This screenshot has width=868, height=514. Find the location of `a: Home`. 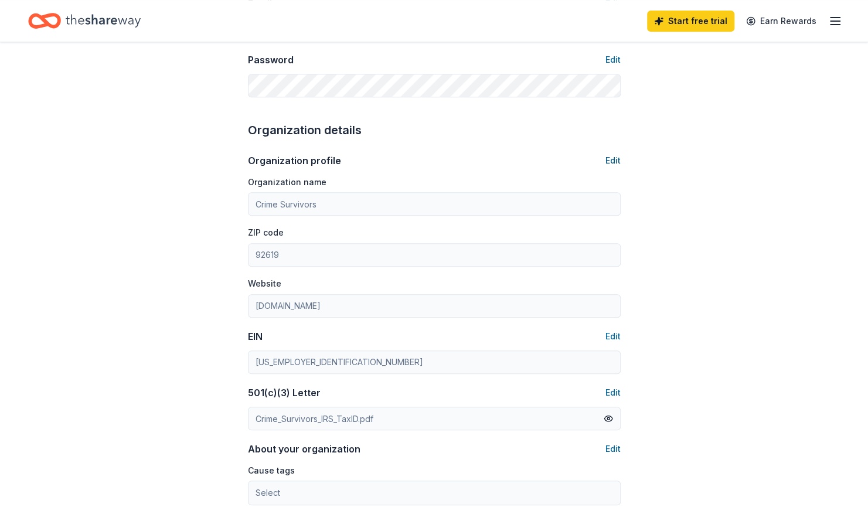

a: Home is located at coordinates (84, 21).